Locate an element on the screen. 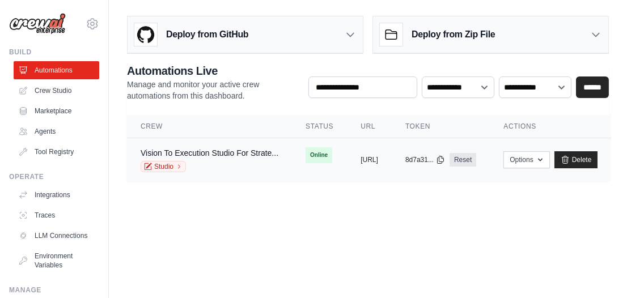 This screenshot has width=627, height=298. th: Token is located at coordinates (440, 126).